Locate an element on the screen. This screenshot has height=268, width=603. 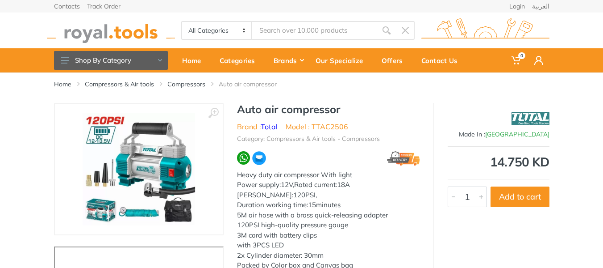
div: Offers is located at coordinates (395, 60).